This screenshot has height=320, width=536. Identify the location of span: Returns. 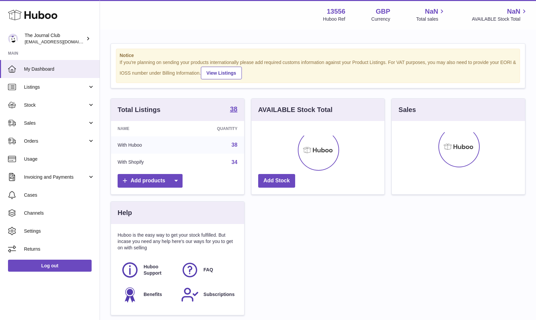
(59, 249).